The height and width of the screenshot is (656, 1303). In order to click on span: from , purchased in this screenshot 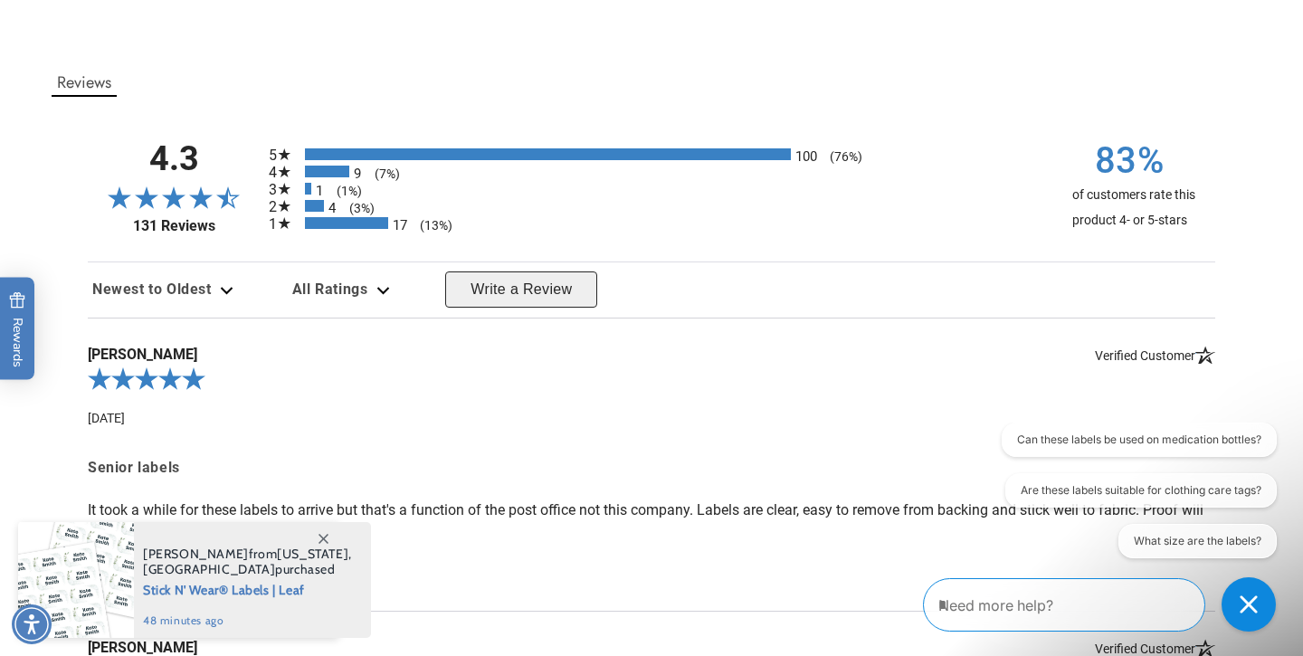, I will do `click(247, 562)`.